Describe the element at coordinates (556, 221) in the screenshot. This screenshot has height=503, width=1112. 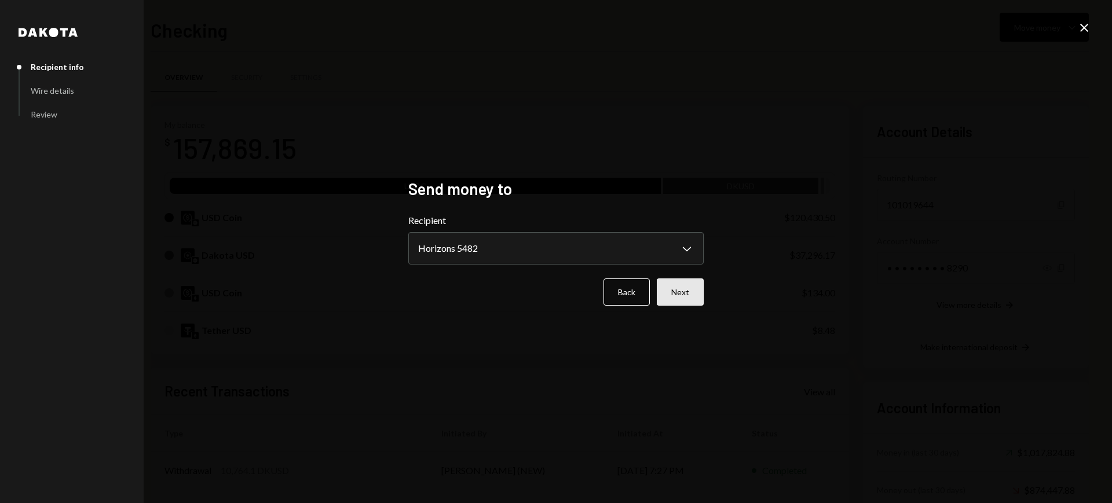
I see `label: Recipient` at that location.